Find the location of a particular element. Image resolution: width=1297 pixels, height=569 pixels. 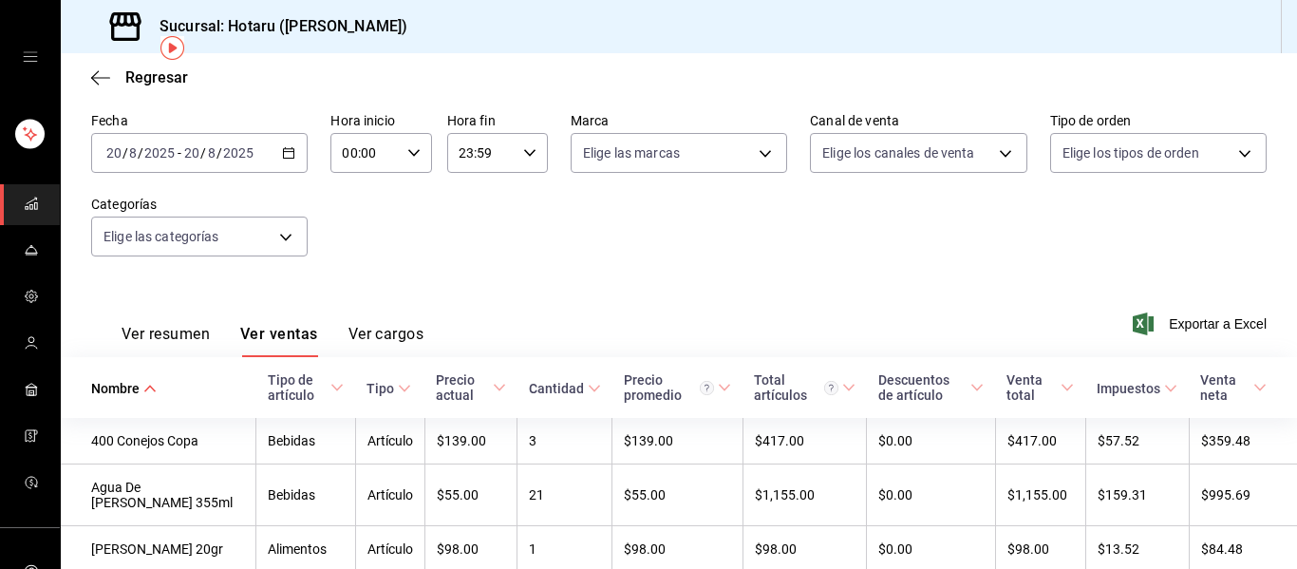

label: Marca is located at coordinates (679, 121).